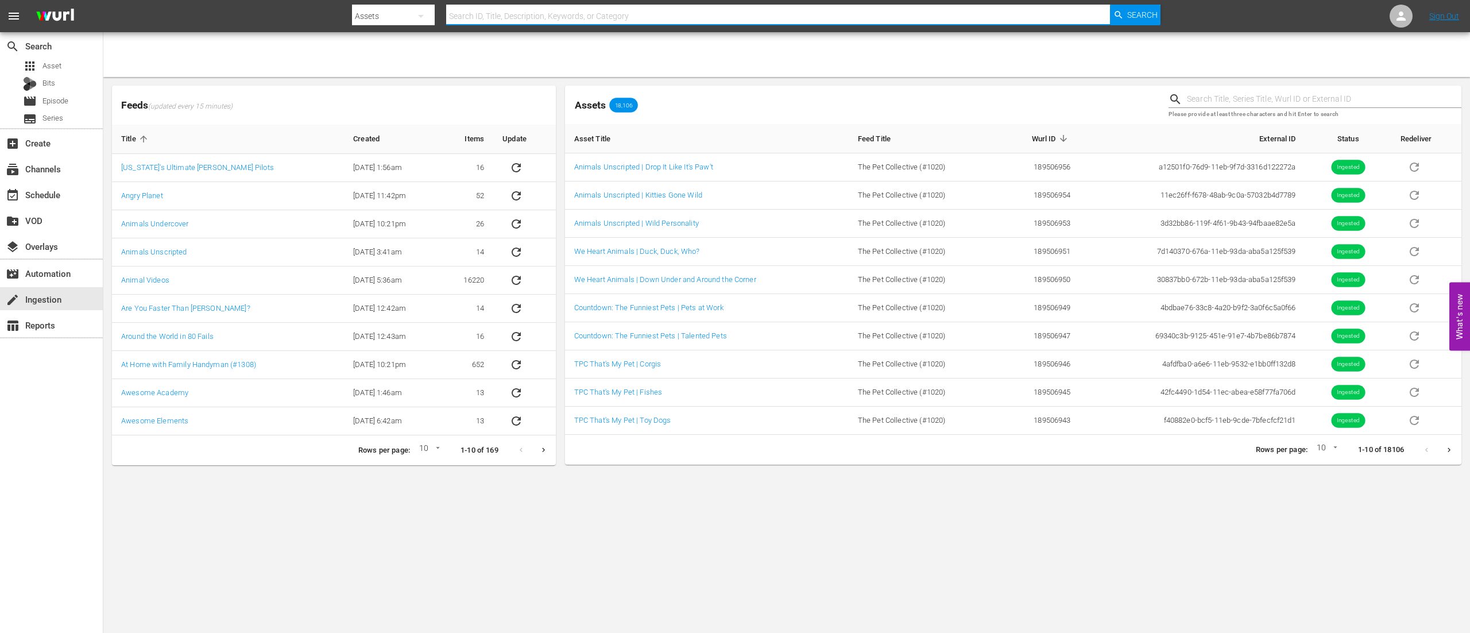 The image size is (1470, 633). What do you see at coordinates (1426, 138) in the screenshot?
I see `th: Redeliver` at bounding box center [1426, 138].